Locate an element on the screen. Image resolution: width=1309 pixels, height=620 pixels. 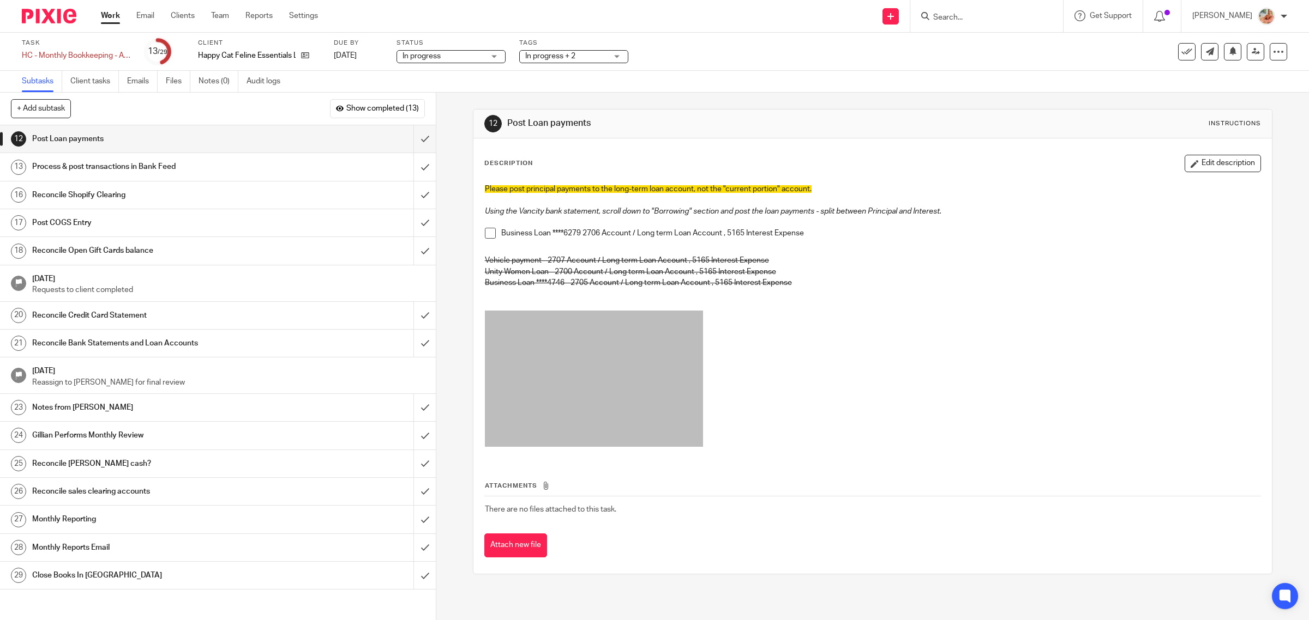
s: Unity Women Loan - 2700 Account / Long term Loan Account , 5165 Interest Expense is located at coordinates (630, 272).